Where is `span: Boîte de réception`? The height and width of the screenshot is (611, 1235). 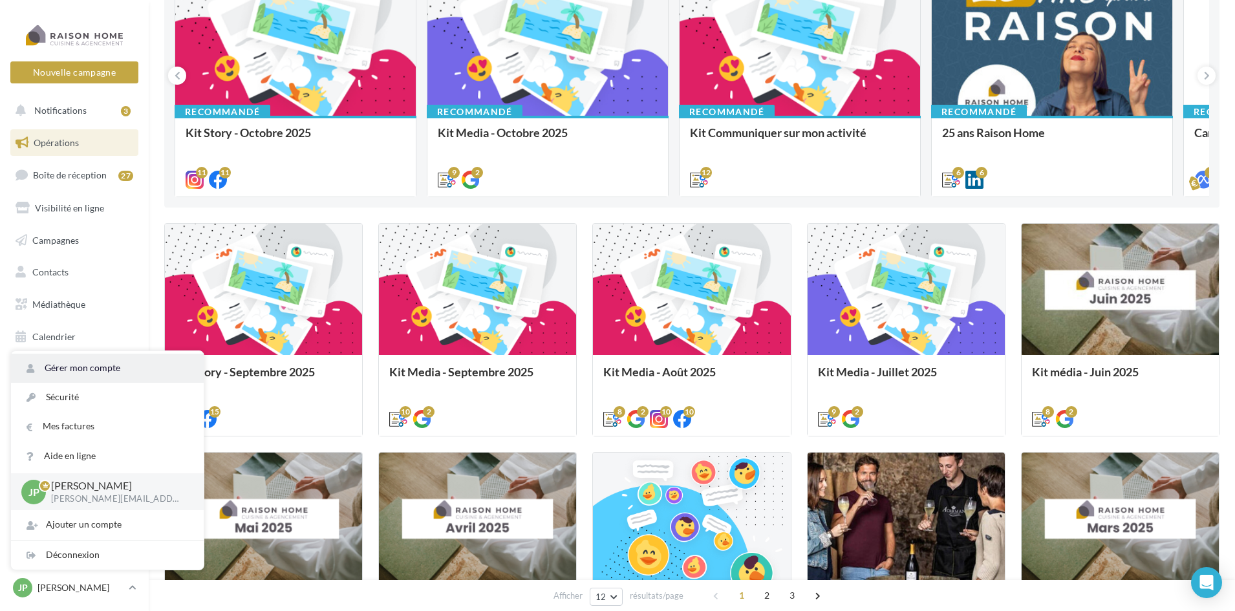
span: Boîte de réception is located at coordinates (70, 175).